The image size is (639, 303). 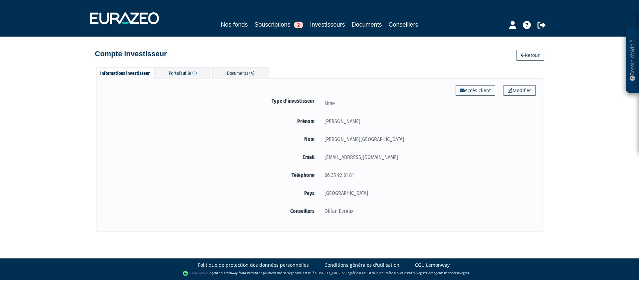 I want to click on a: Modifier, so click(x=519, y=90).